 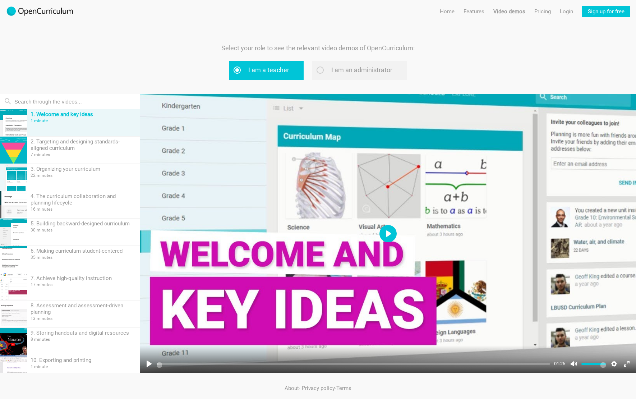 What do you see at coordinates (83, 318) in the screenshot?
I see `div: 13 minutes` at bounding box center [83, 318].